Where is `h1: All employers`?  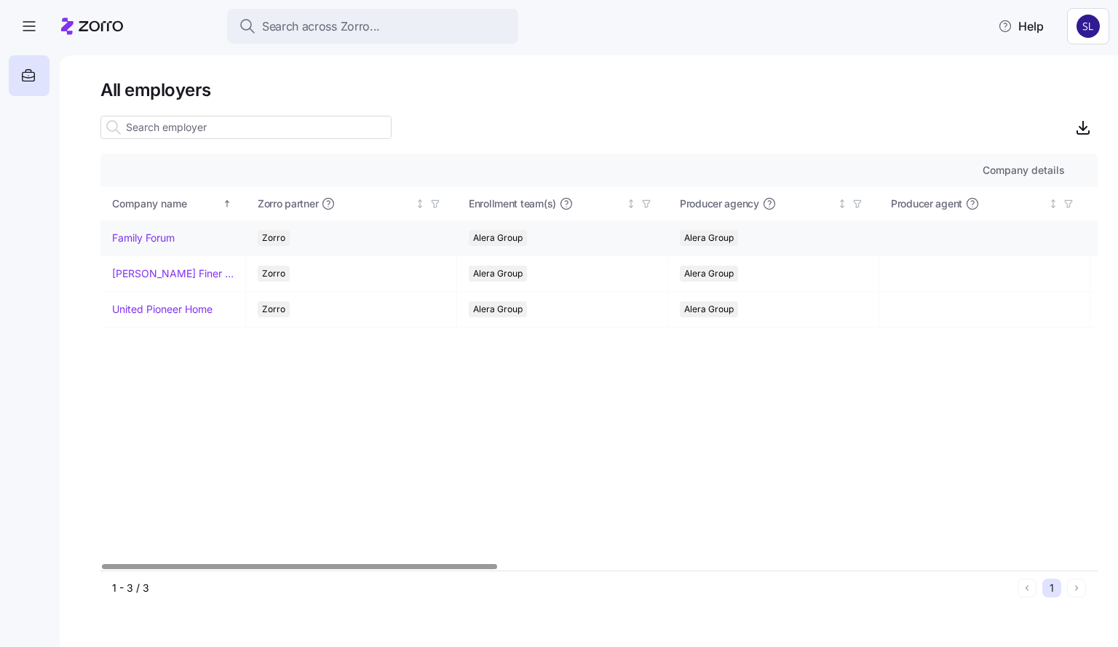
h1: All employers is located at coordinates (599, 90).